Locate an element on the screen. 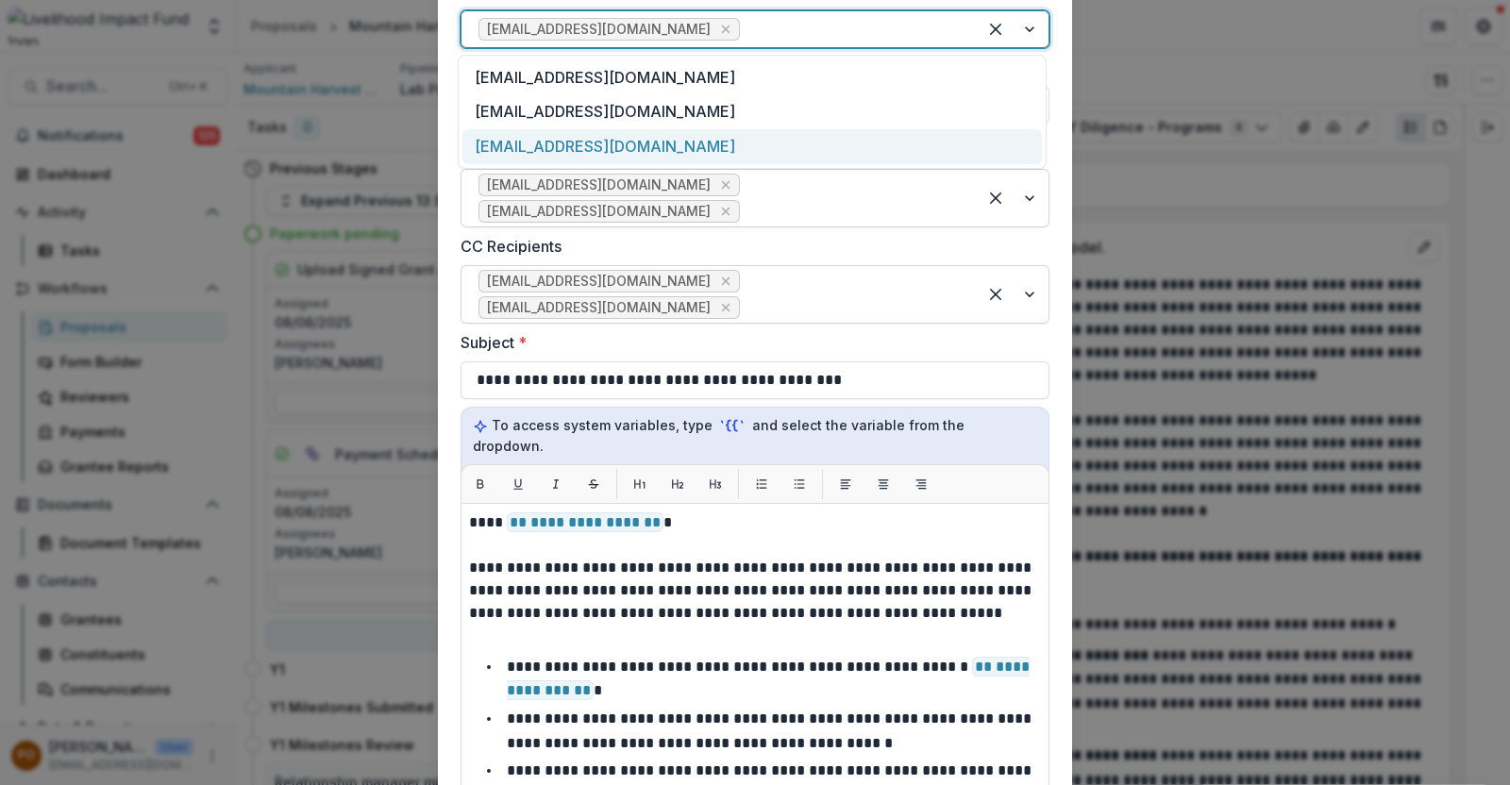 This screenshot has width=1510, height=785. div: Remove kbarigye@mountainharvest.com is located at coordinates (726, 29).